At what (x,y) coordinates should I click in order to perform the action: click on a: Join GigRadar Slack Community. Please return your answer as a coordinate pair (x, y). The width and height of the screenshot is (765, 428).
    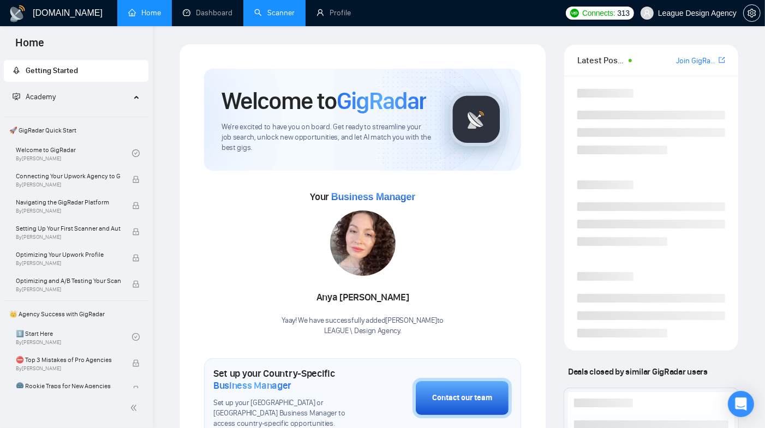
    Looking at the image, I should click on (696, 61).